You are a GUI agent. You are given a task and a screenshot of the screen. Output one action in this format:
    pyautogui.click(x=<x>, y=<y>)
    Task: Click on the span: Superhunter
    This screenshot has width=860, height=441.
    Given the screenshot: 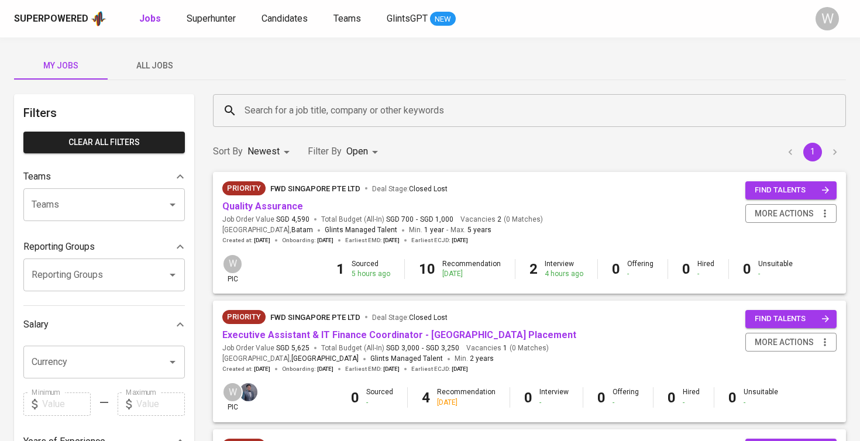 What is the action you would take?
    pyautogui.click(x=211, y=18)
    